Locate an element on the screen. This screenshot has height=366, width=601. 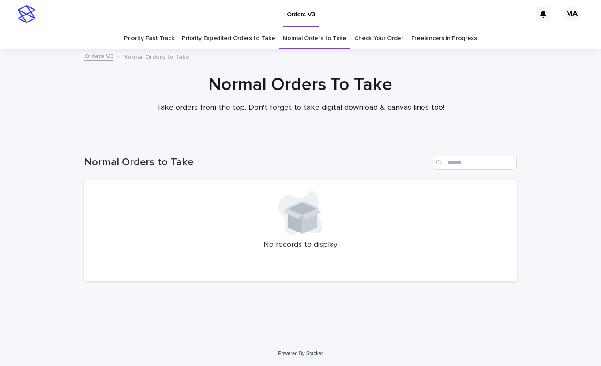
a: Powered By Stacker is located at coordinates (300, 353).